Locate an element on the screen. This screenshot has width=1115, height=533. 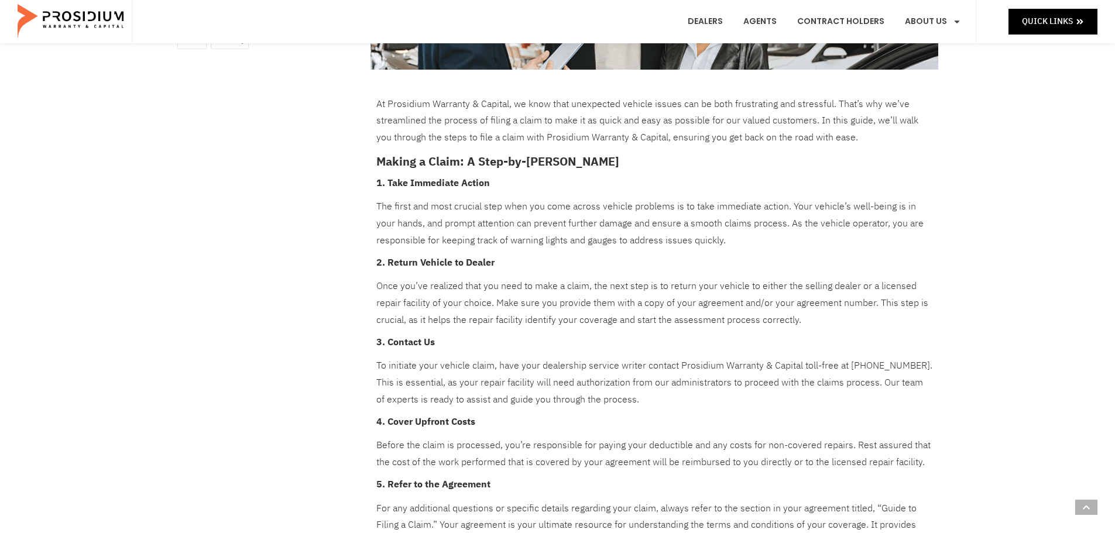
p: To initiate your vehicle claim, have your dealership service writer contact Prosidium Warranty & ... is located at coordinates (654, 383).